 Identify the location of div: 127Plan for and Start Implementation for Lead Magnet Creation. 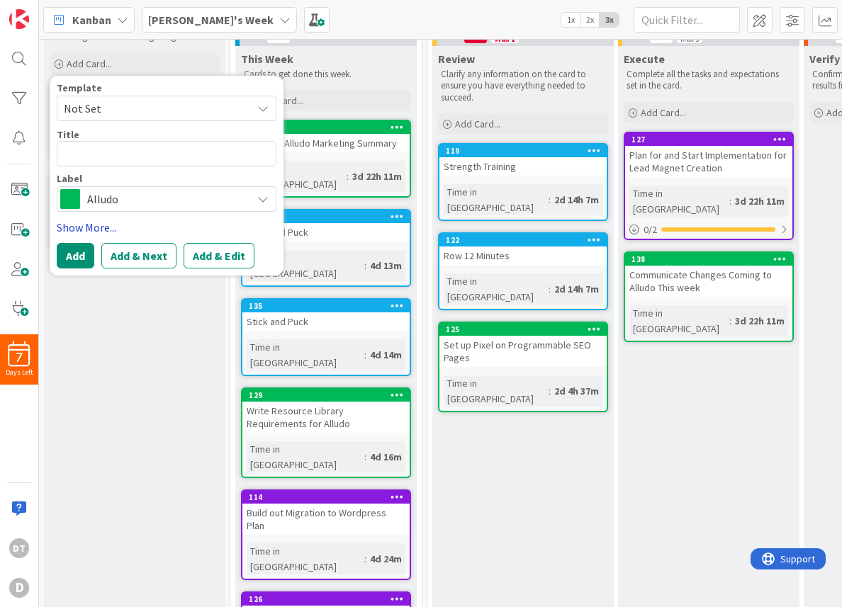
(709, 155).